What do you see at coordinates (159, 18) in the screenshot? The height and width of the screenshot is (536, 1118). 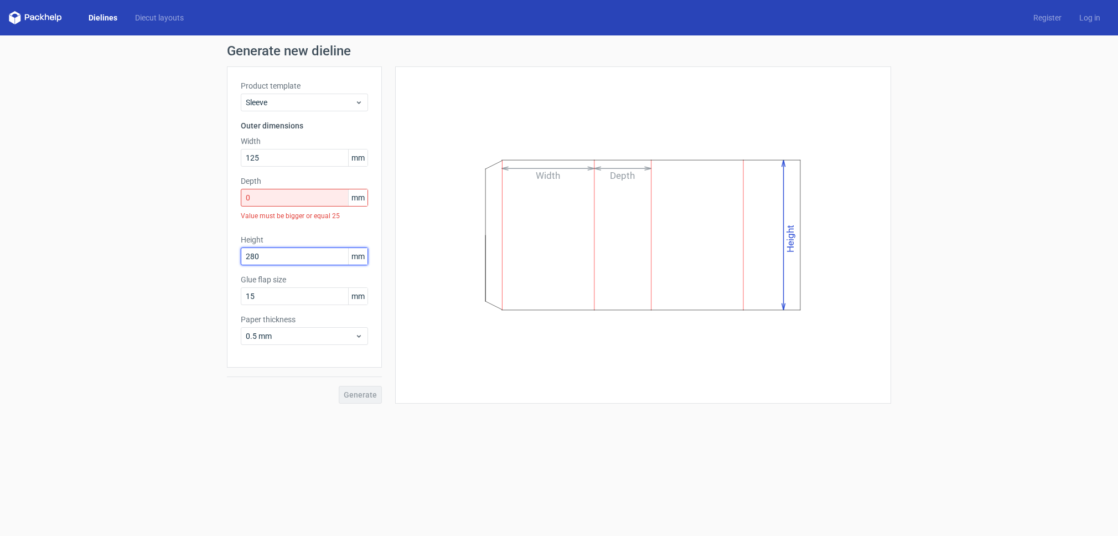 I see `a: Diecut layouts` at bounding box center [159, 18].